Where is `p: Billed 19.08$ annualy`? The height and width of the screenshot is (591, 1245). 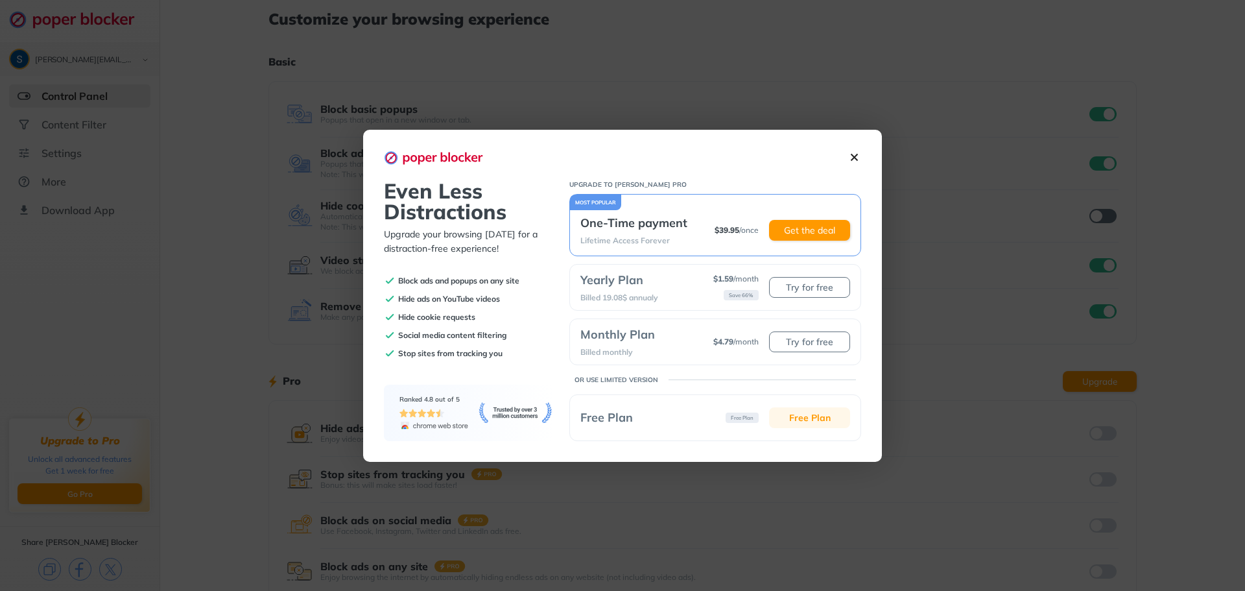 p: Billed 19.08$ annualy is located at coordinates (619, 297).